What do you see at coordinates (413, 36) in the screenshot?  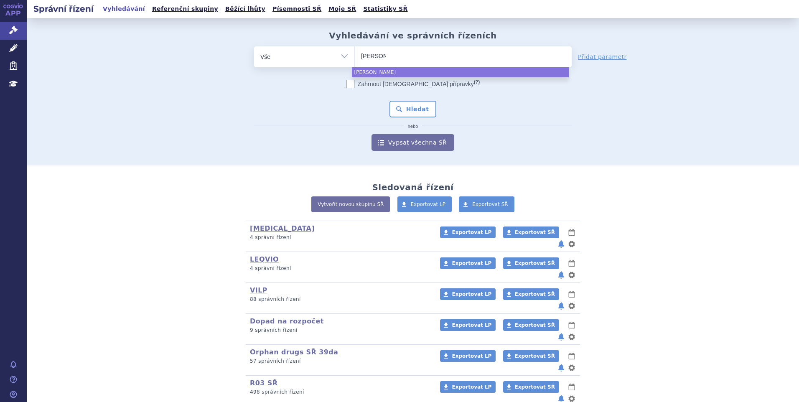 I see `h2: Vyhledávání ve správních řízeních` at bounding box center [413, 36].